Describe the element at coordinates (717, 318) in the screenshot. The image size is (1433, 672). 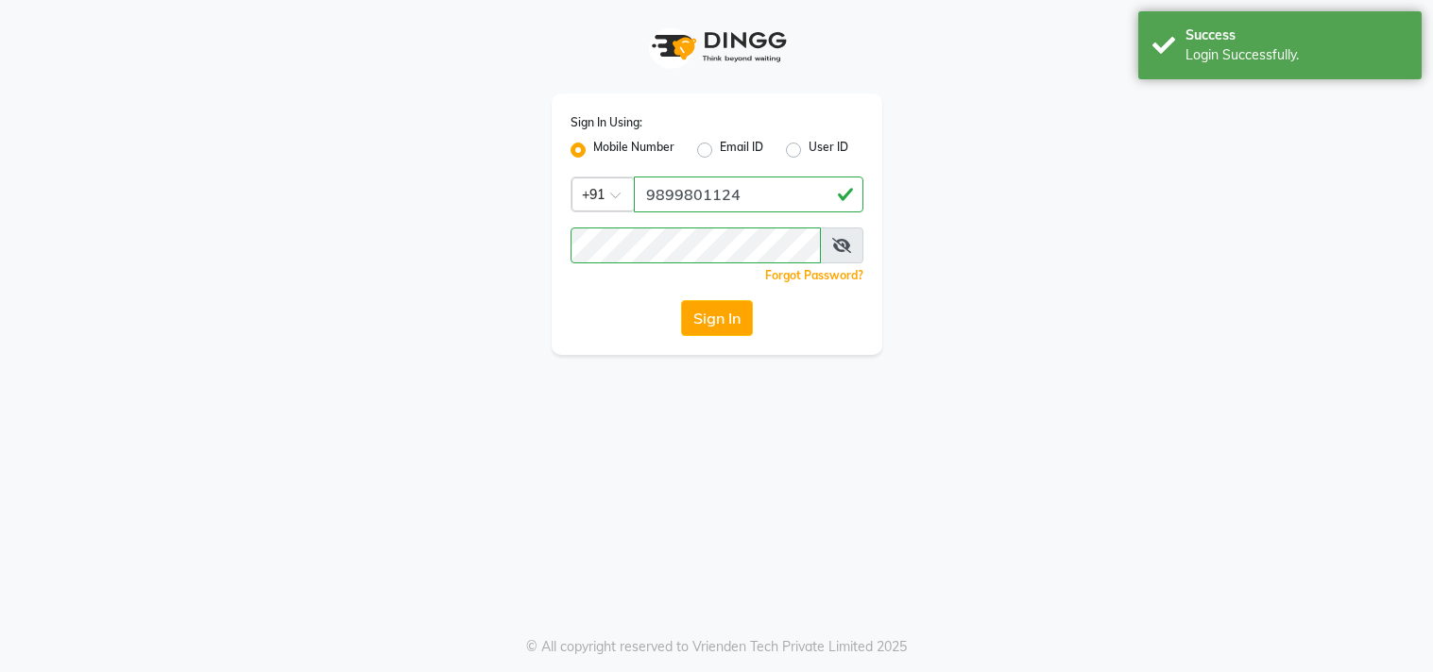
I see `button: Sign In` at that location.